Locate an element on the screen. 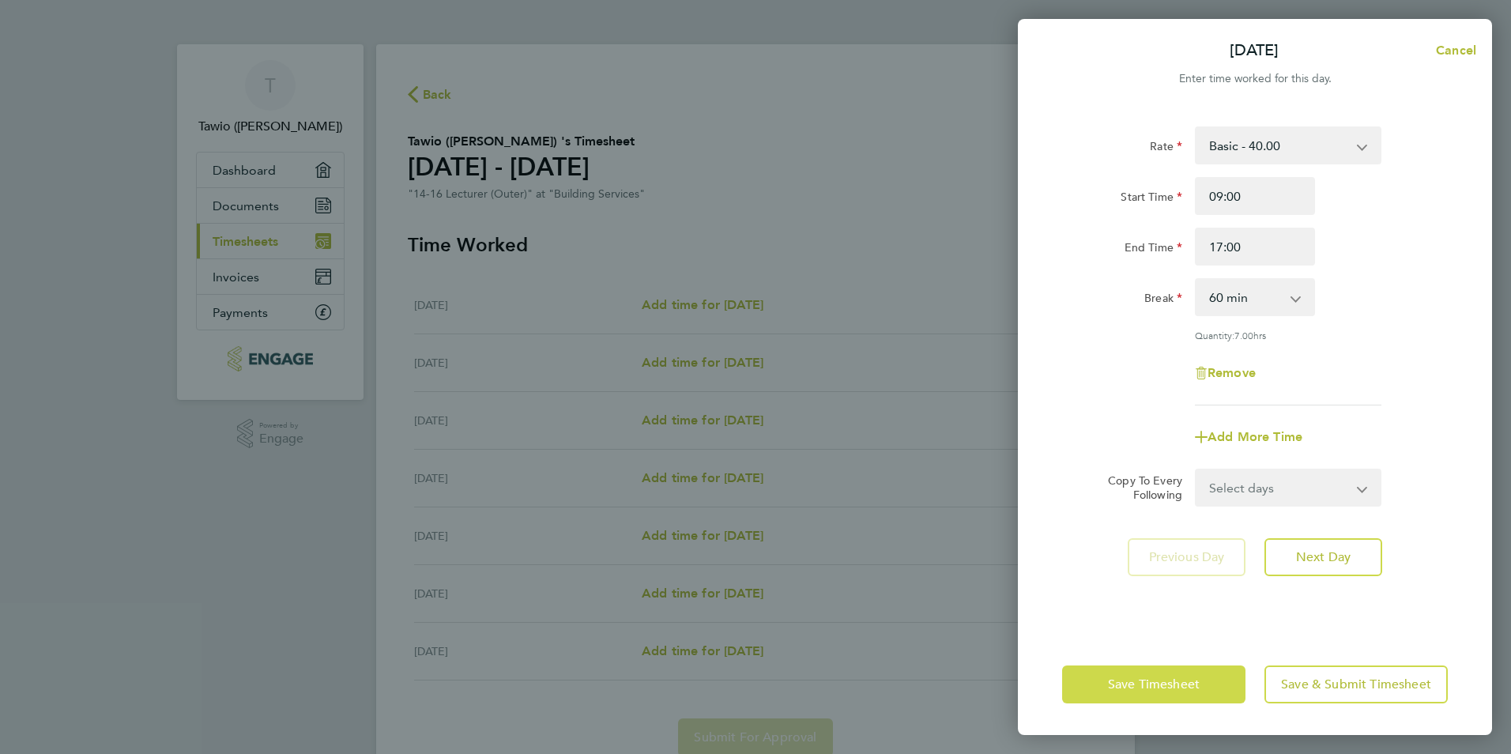 The height and width of the screenshot is (754, 1511). span: Add More Time is located at coordinates (1255, 436).